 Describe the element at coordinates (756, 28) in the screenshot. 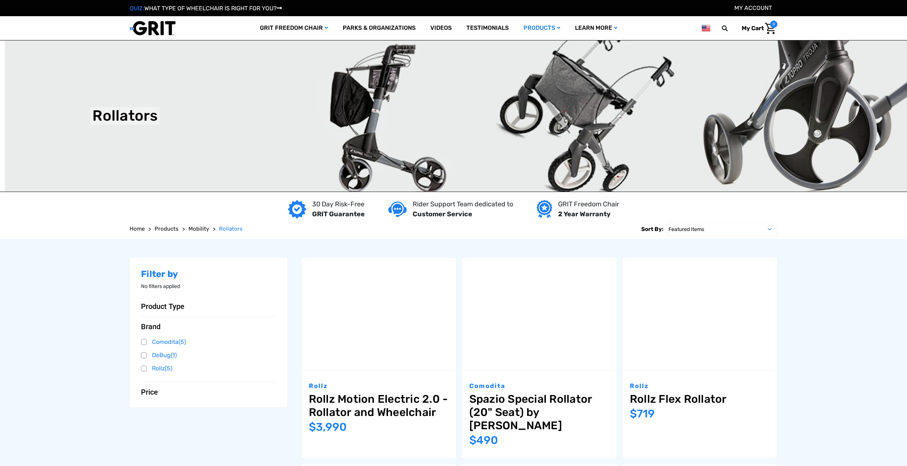

I see `a: Cart with 0 items` at that location.